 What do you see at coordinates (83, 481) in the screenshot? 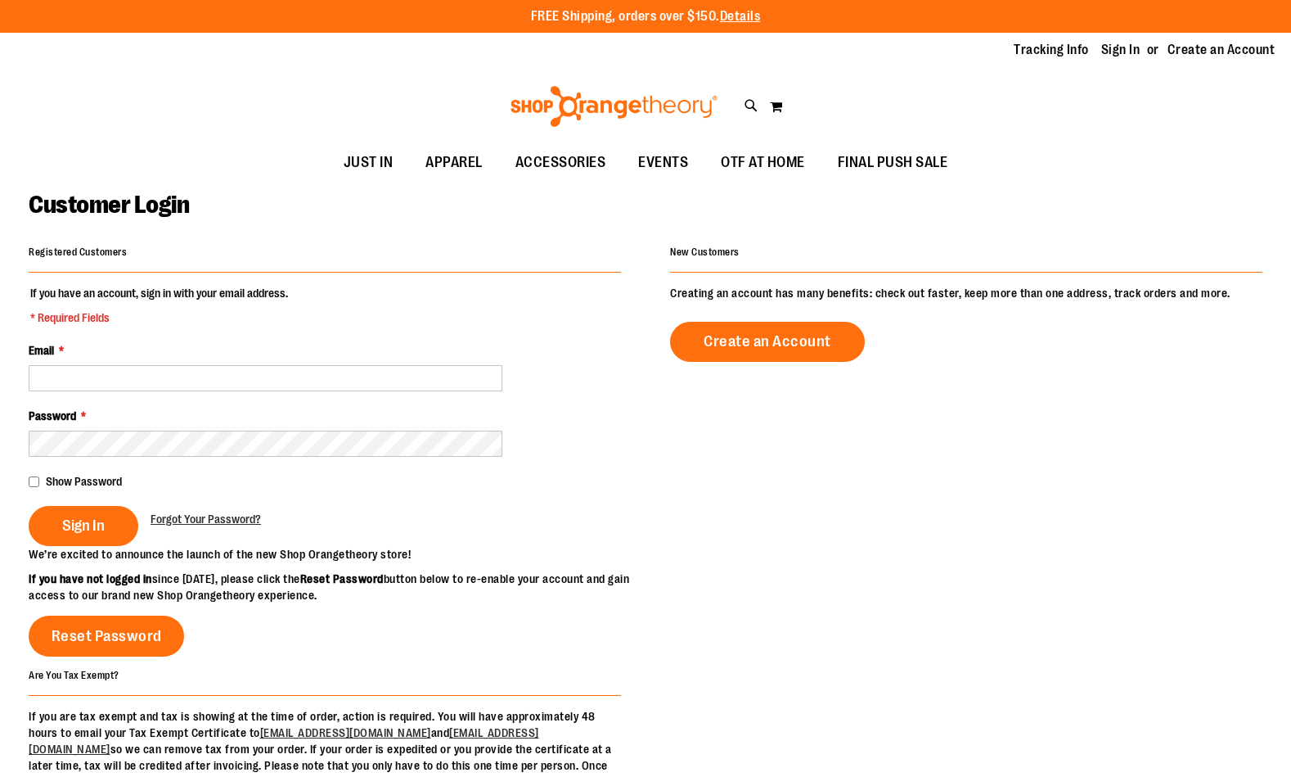
I see `span: Show Password` at bounding box center [83, 481].